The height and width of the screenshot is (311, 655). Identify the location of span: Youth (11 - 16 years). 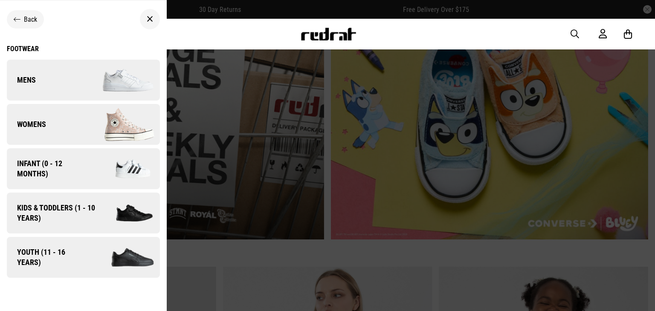
(47, 258).